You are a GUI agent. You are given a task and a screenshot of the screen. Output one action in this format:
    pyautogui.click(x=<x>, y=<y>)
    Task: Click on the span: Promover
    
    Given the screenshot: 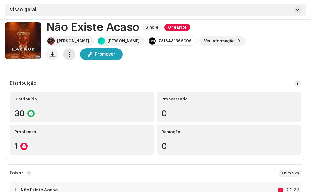 What is the action you would take?
    pyautogui.click(x=105, y=54)
    